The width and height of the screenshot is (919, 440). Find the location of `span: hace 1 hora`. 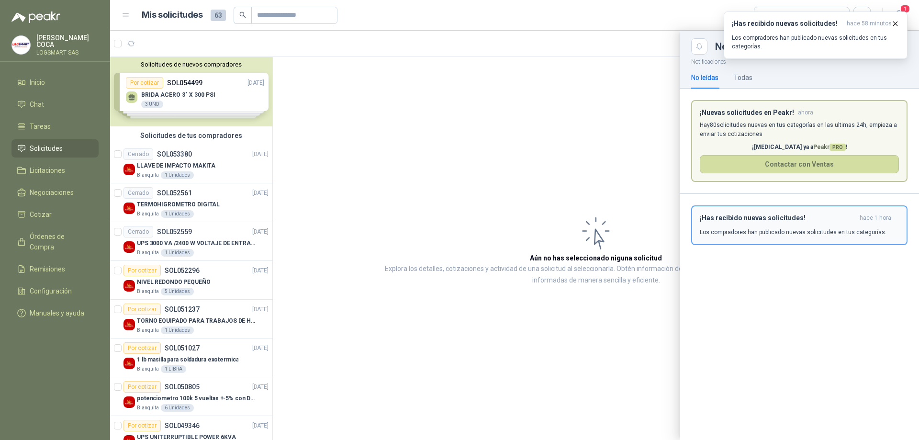

span: hace 1 hora is located at coordinates (875, 218).